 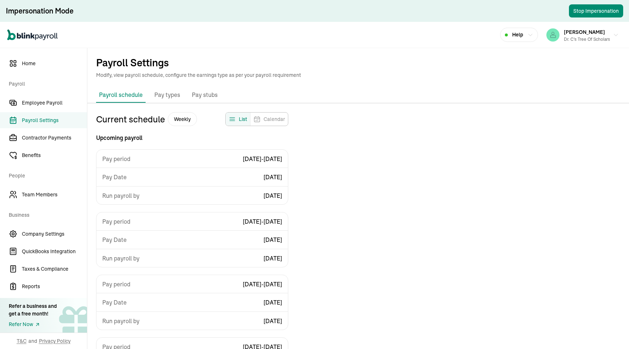 What do you see at coordinates (45, 214) in the screenshot?
I see `span: Business` at bounding box center [45, 214].